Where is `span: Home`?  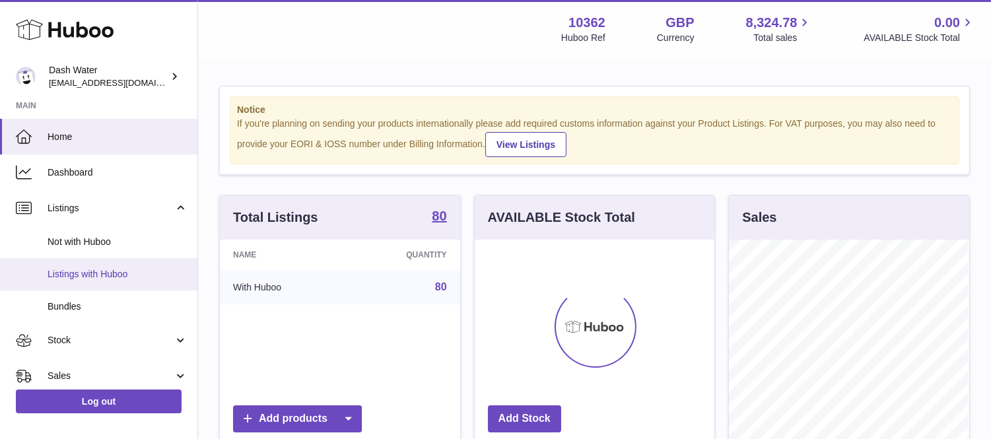
span: Home is located at coordinates (117, 137).